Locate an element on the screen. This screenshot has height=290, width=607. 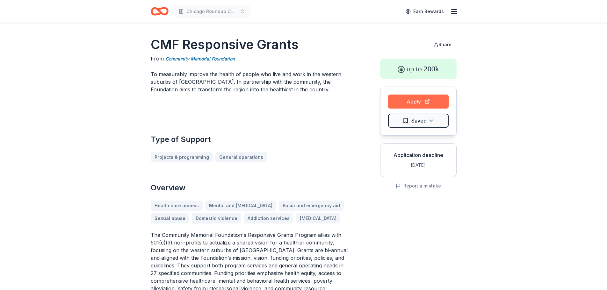
div: From is located at coordinates (250, 59).